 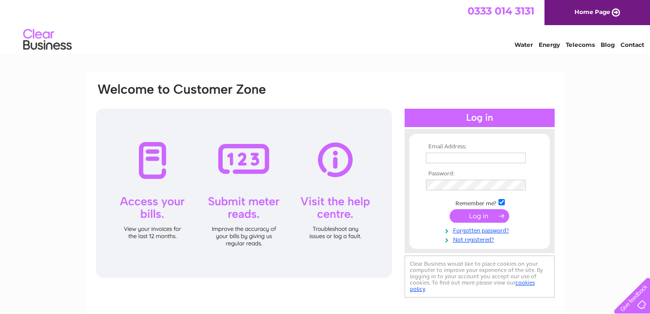 What do you see at coordinates (549, 45) in the screenshot?
I see `a: Energy` at bounding box center [549, 45].